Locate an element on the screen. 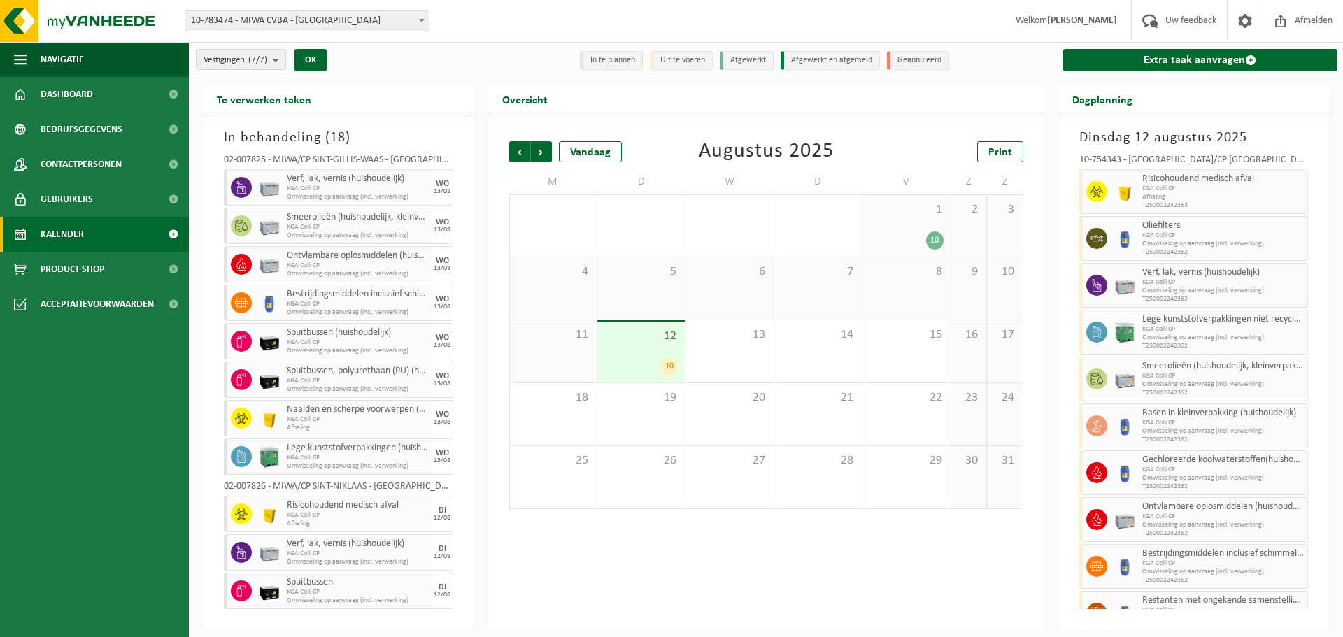 This screenshot has height=637, width=1343. div: 12/08 is located at coordinates (442, 595).